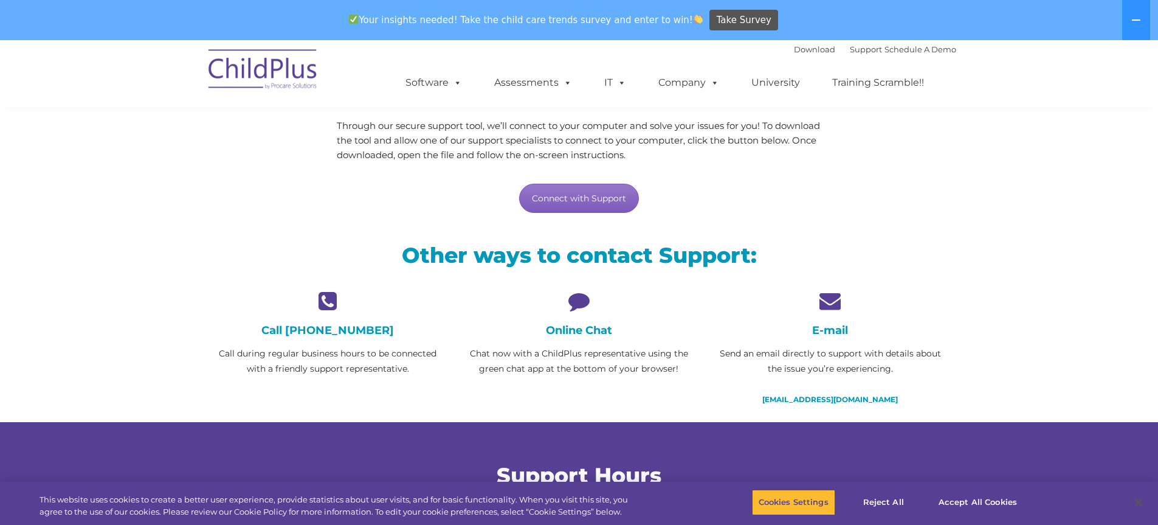 The height and width of the screenshot is (525, 1158). Describe the element at coordinates (978, 502) in the screenshot. I see `button: Accept All Cookies` at that location.